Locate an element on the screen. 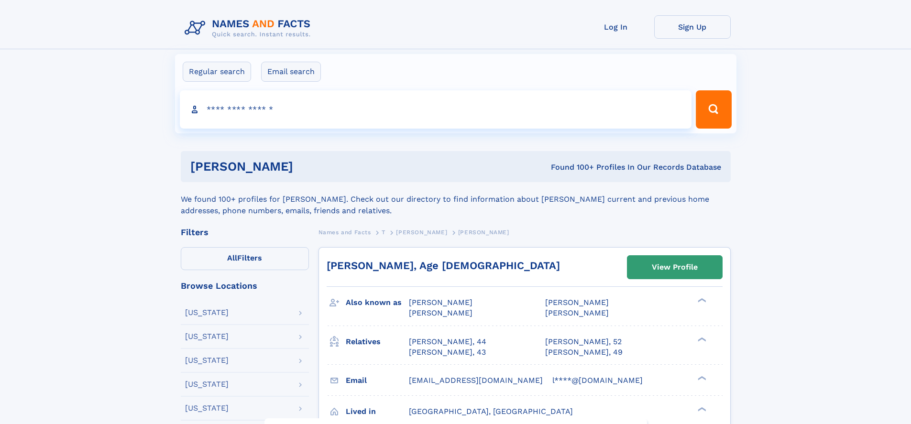 The image size is (911, 424). div: Filters is located at coordinates (245, 232).